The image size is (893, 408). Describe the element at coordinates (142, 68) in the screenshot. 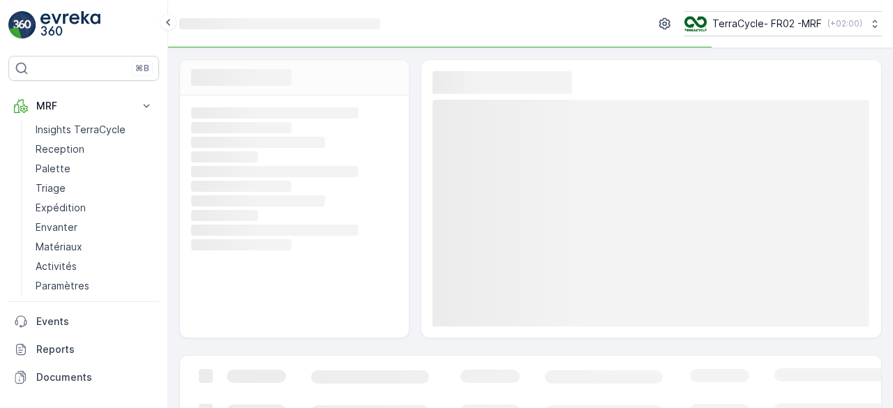

I see `p: ⌘B` at that location.